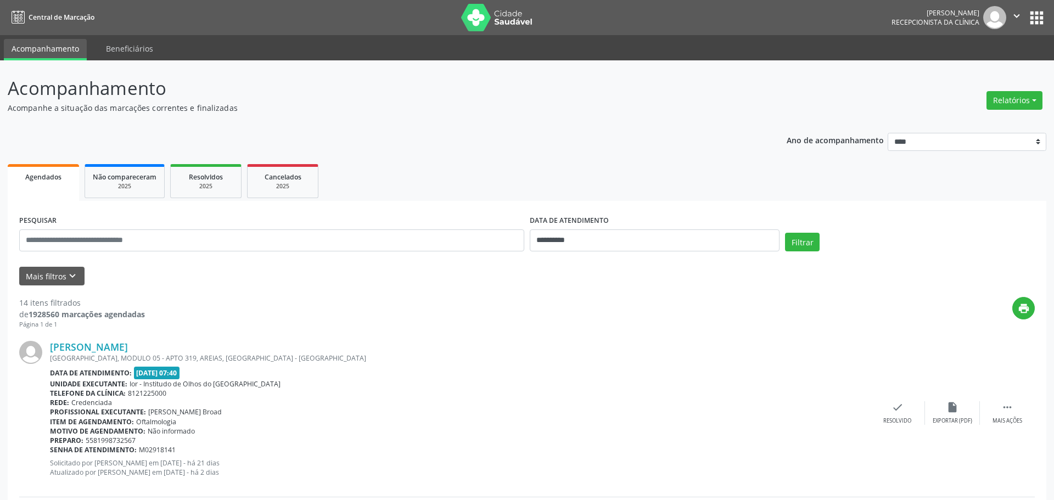 The height and width of the screenshot is (500, 1054). What do you see at coordinates (898, 407) in the screenshot?
I see `i: check` at bounding box center [898, 407].